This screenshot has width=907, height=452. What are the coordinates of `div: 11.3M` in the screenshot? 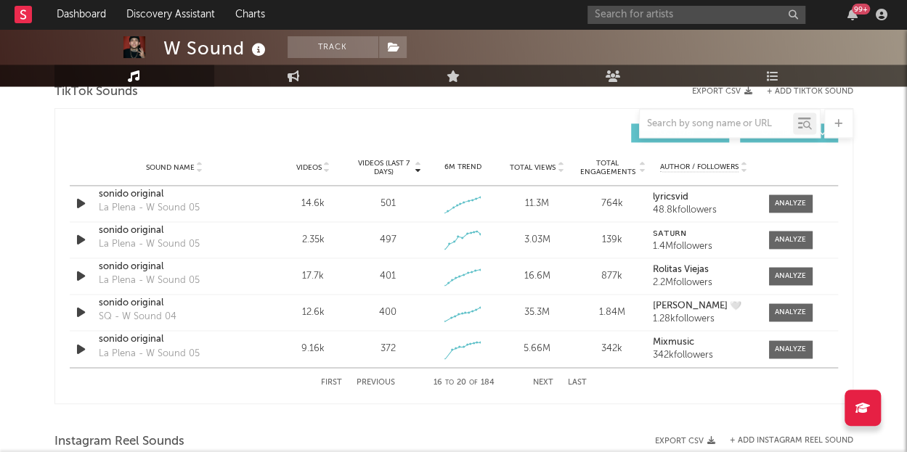 It's located at (536, 204).